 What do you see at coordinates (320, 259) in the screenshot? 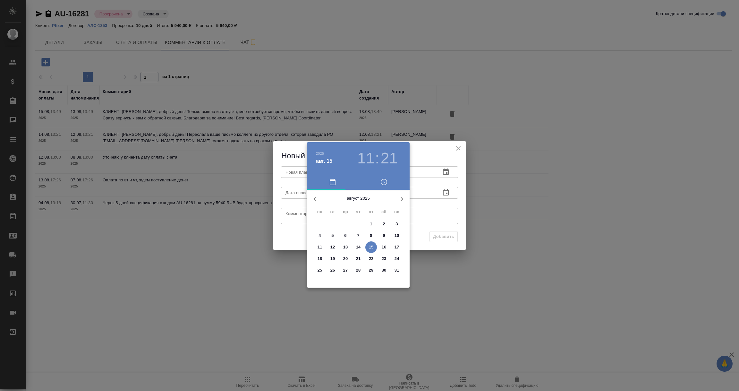
I see `p: 18` at bounding box center [320, 259].